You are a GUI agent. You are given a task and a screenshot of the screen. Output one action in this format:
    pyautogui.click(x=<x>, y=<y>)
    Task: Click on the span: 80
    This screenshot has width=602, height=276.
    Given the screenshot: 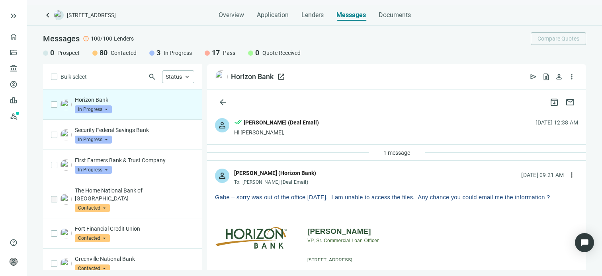 What is the action you would take?
    pyautogui.click(x=104, y=53)
    